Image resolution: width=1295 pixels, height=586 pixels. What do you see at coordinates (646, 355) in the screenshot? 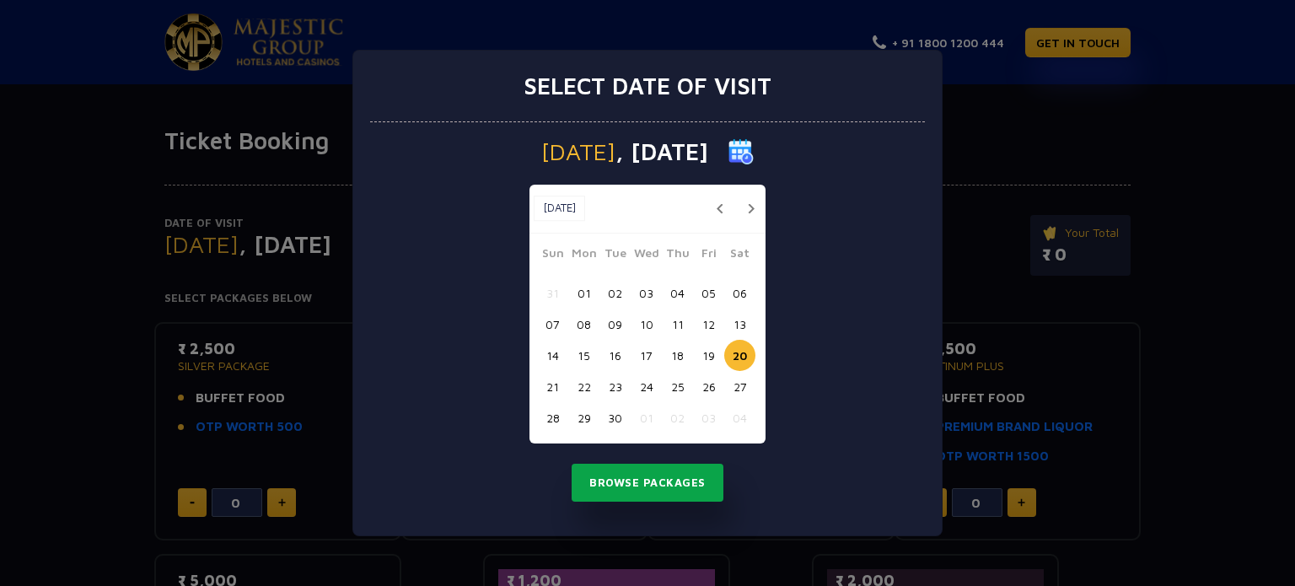
I see `button: 17` at bounding box center [646, 355].